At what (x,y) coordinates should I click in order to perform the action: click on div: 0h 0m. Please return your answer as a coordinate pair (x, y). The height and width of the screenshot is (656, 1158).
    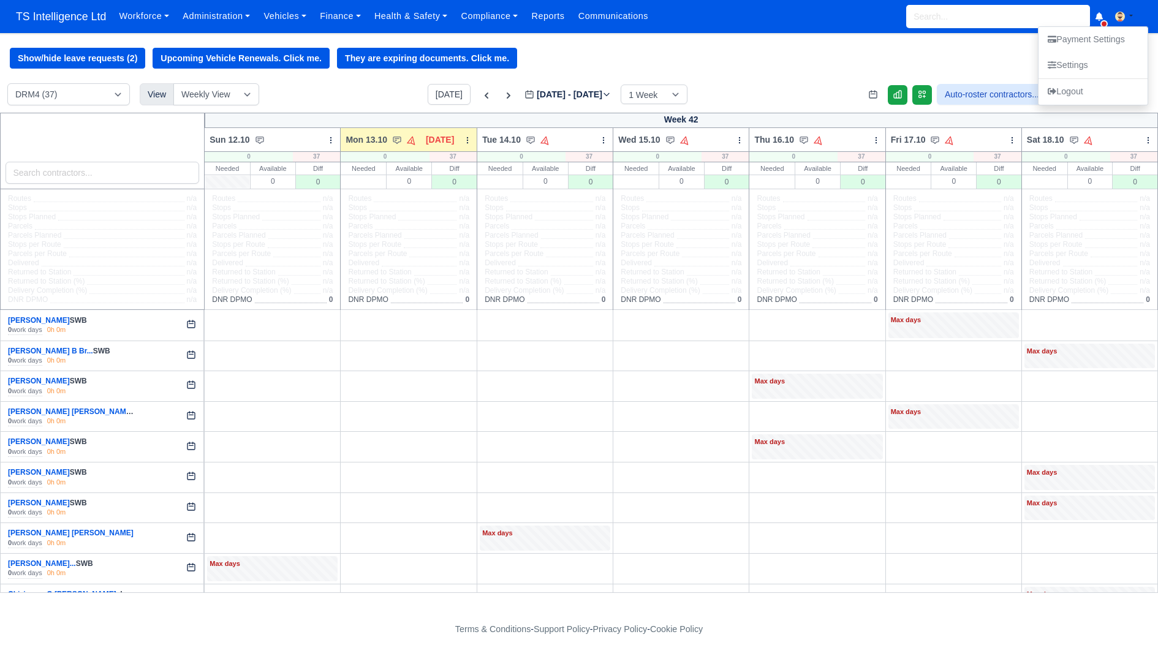
    Looking at the image, I should click on (56, 391).